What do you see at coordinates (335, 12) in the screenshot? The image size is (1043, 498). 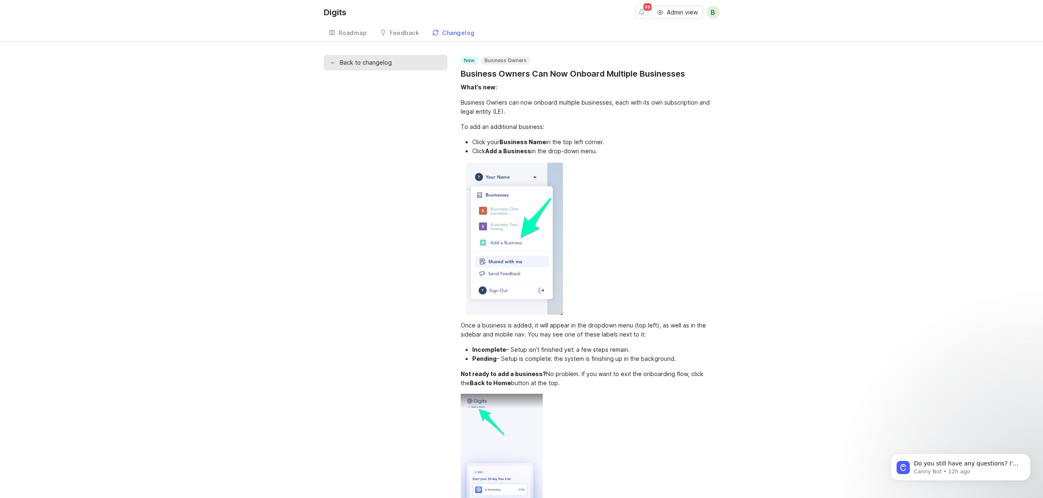 I see `div: Digits` at bounding box center [335, 12].